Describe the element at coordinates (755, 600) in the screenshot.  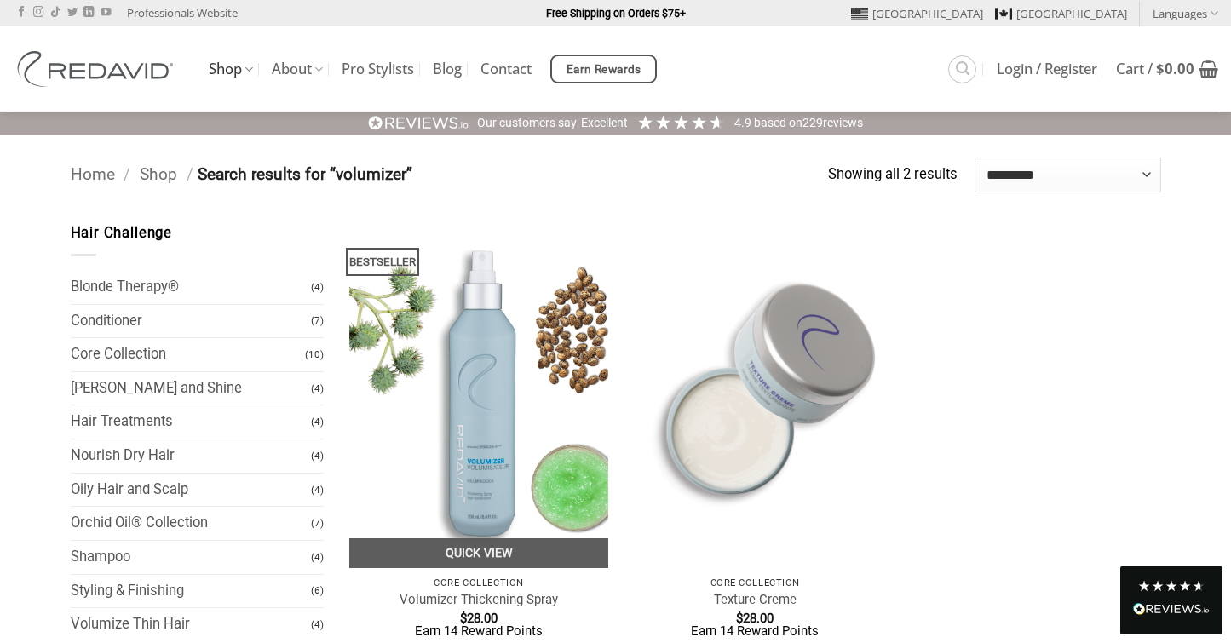
I see `a: Texture Creme` at that location.